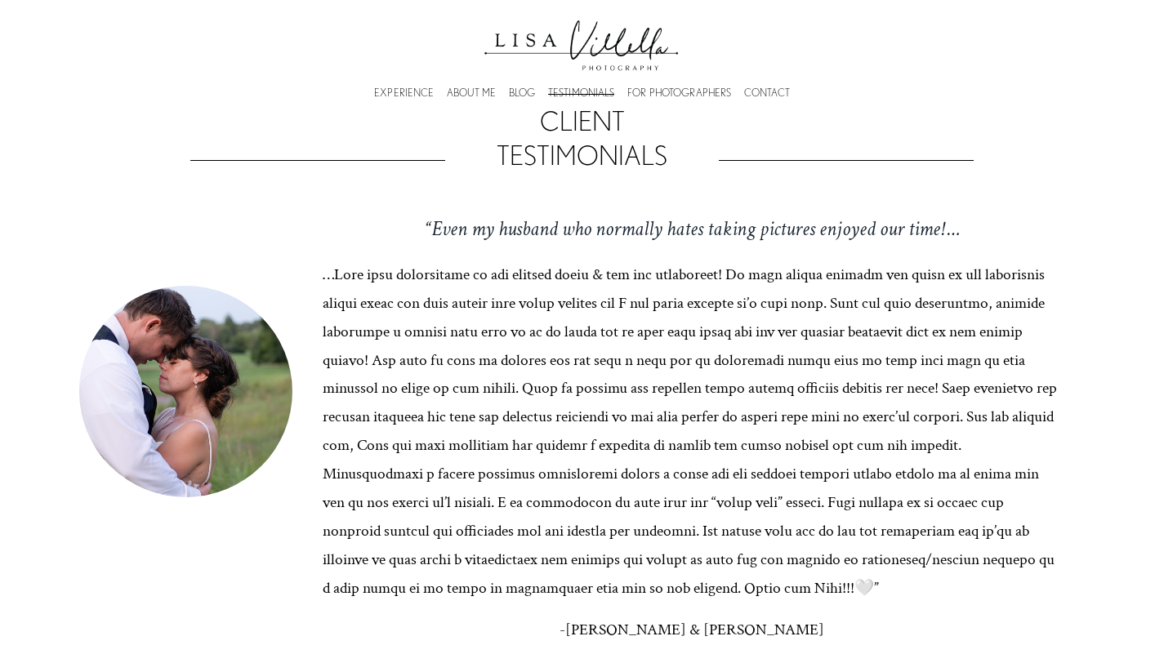 The height and width of the screenshot is (663, 1164). I want to click on a: FOR PHOTOGRAPHERS, so click(679, 93).